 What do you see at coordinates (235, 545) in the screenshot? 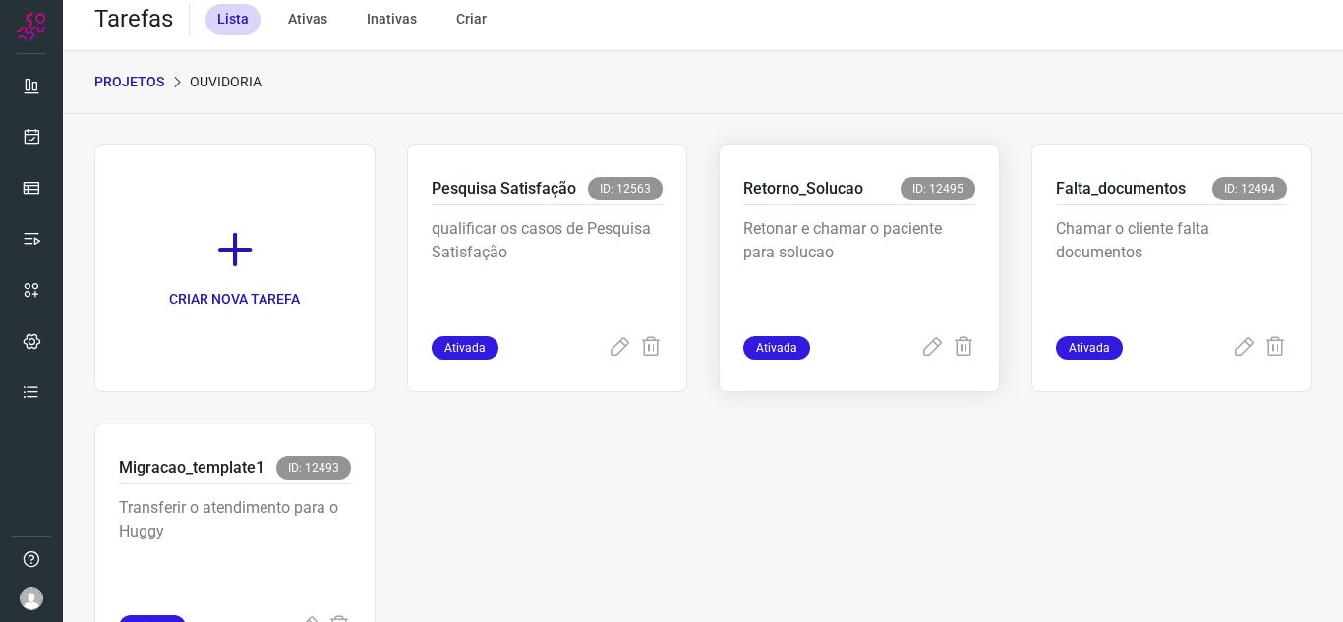
I see `p: Transferir o atendimento para o Huggy` at bounding box center [235, 545].